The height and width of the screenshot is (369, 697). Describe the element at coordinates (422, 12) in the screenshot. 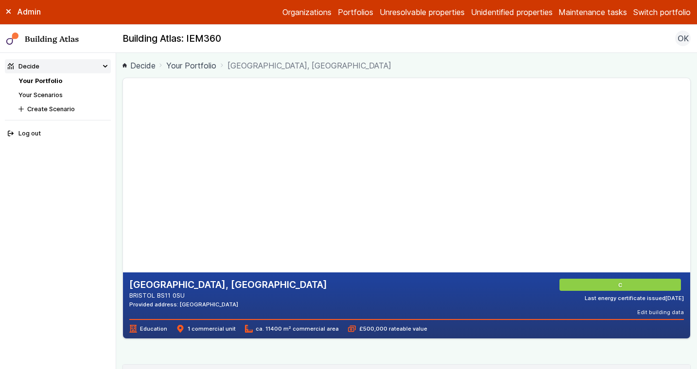

I see `a: Unresolvable properties` at that location.